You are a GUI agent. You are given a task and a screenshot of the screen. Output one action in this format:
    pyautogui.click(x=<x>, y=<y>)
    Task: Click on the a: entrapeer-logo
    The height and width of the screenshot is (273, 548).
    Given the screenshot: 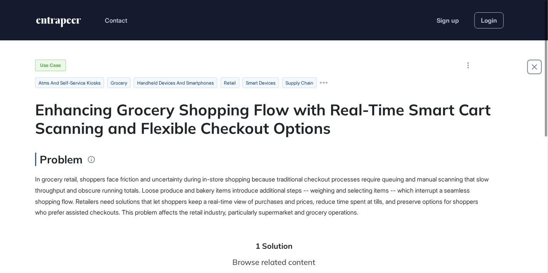 What is the action you would take?
    pyautogui.click(x=59, y=23)
    